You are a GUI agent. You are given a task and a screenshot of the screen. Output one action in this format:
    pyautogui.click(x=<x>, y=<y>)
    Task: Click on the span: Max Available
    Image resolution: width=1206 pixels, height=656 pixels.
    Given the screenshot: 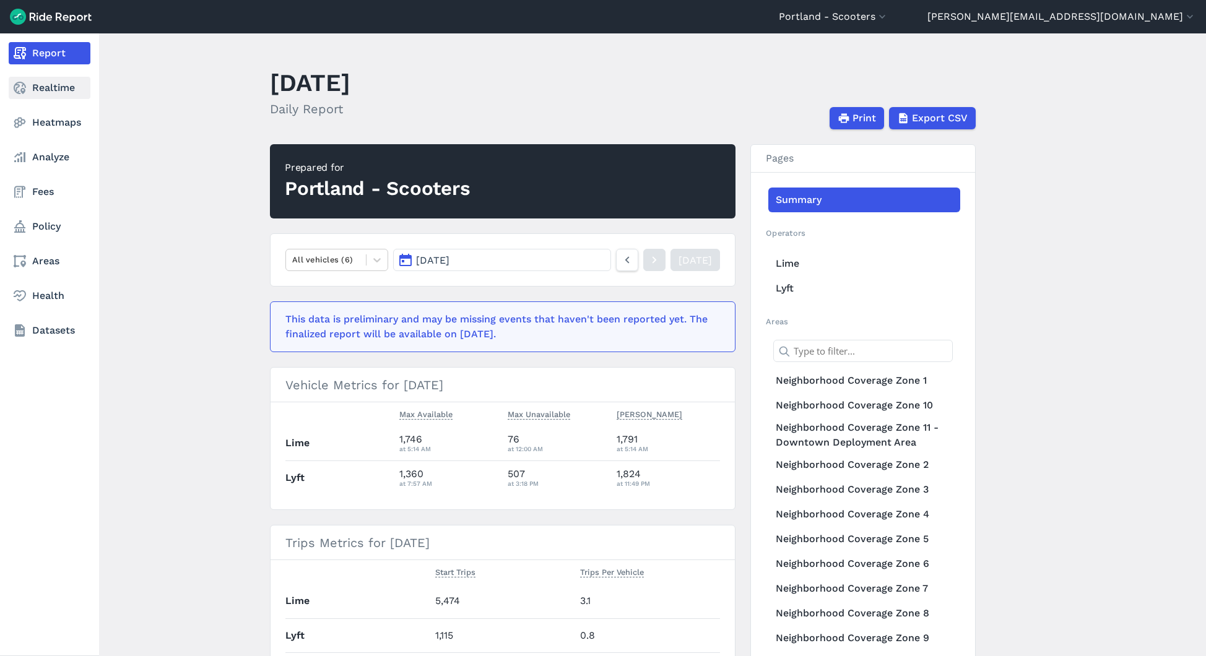 What is the action you would take?
    pyautogui.click(x=426, y=414)
    